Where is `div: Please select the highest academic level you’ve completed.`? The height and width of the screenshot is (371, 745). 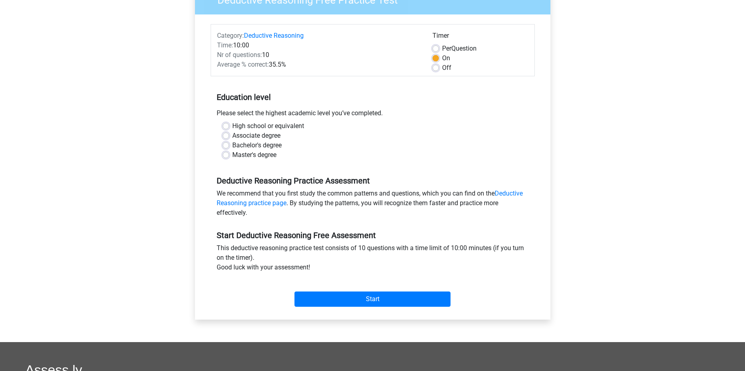
div: Please select the highest academic level you’ve completed. is located at coordinates (373, 115).